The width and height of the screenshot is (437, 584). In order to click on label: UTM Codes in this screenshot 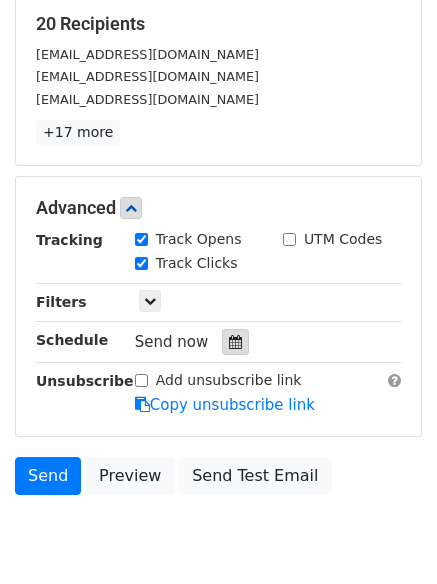, I will do `click(343, 239)`.